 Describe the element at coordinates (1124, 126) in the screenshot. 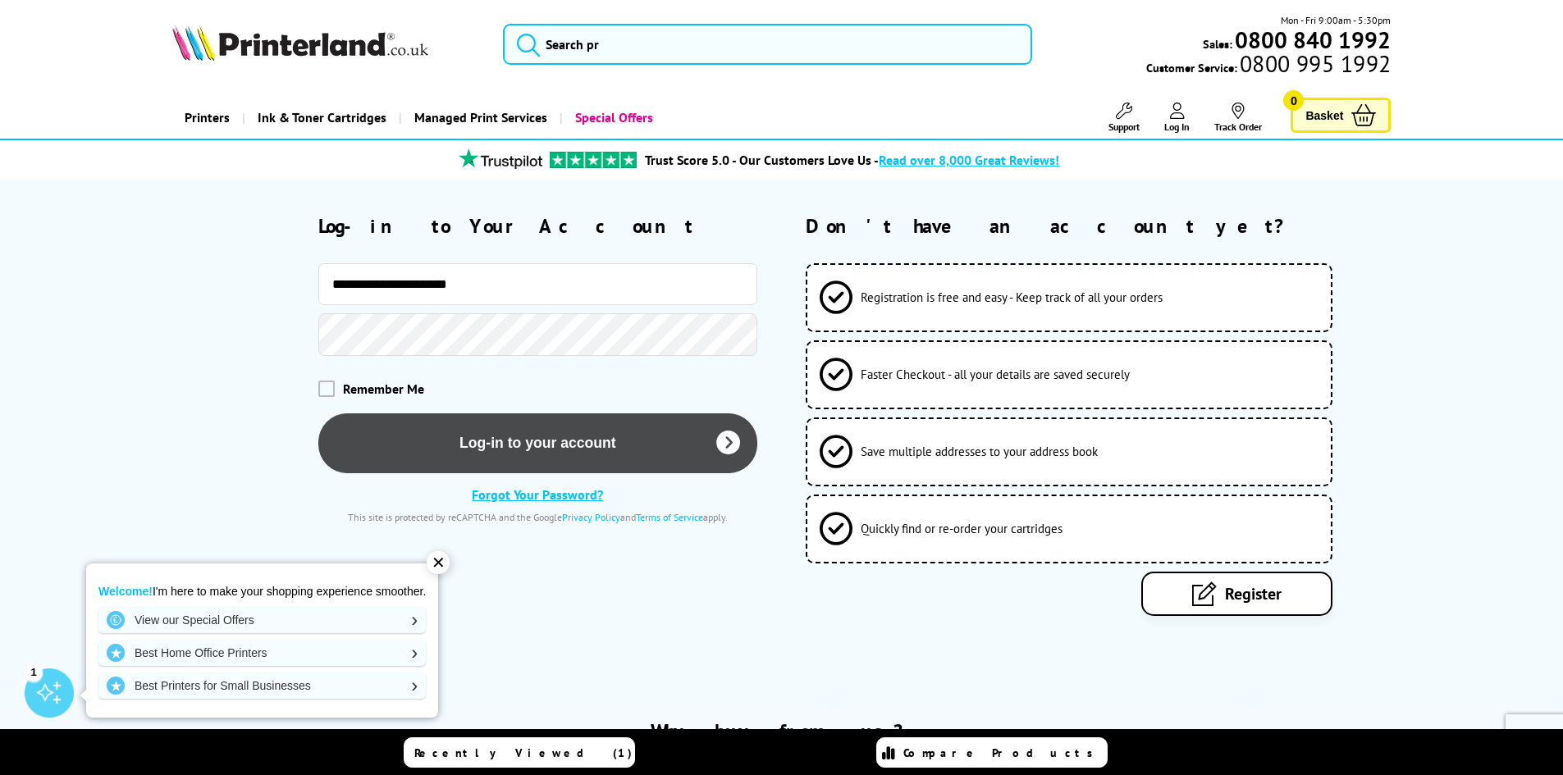

I see `span: Support` at that location.